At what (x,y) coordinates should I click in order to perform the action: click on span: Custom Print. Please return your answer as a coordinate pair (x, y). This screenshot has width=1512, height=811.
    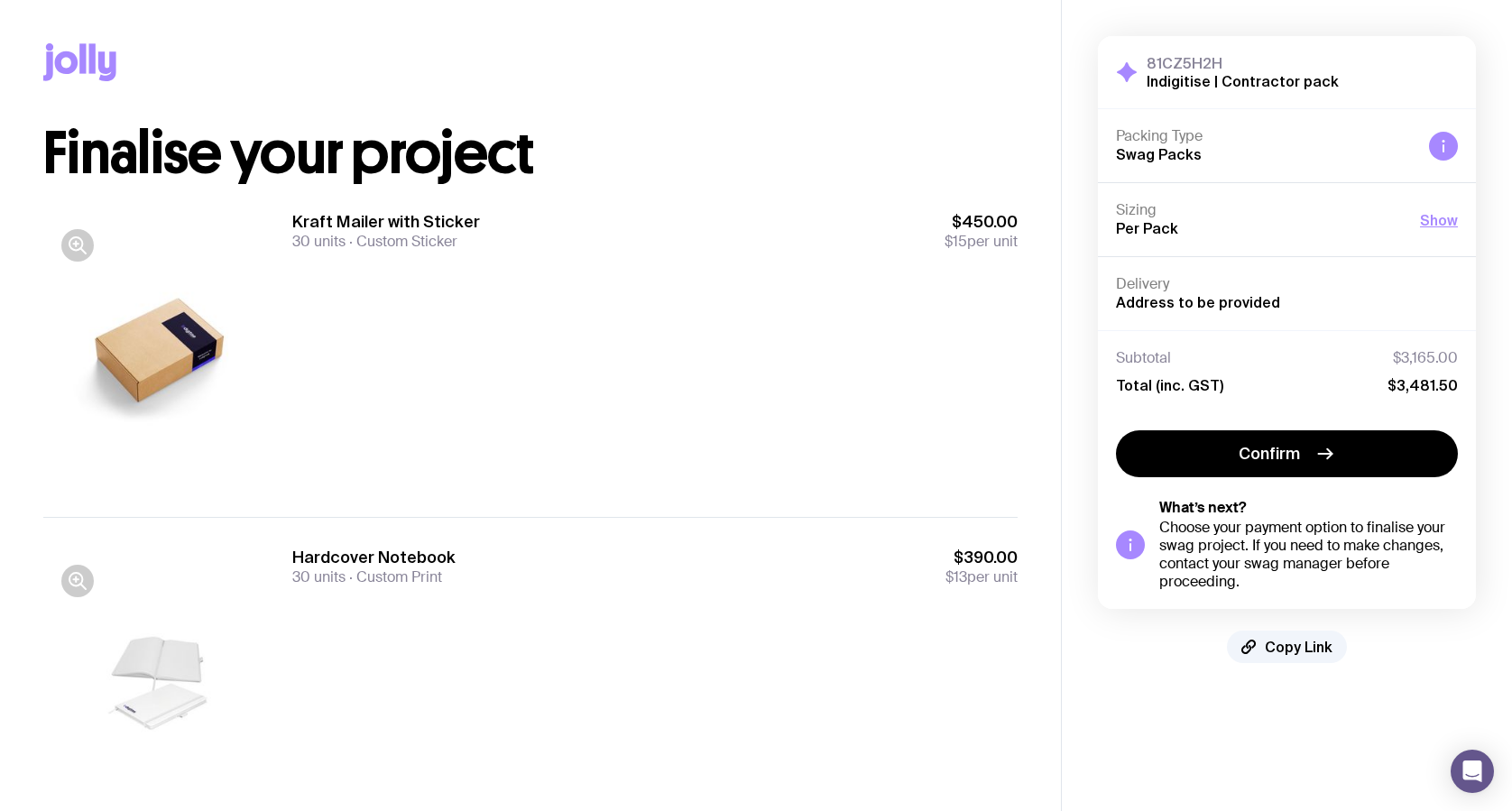
    Looking at the image, I should click on (393, 577).